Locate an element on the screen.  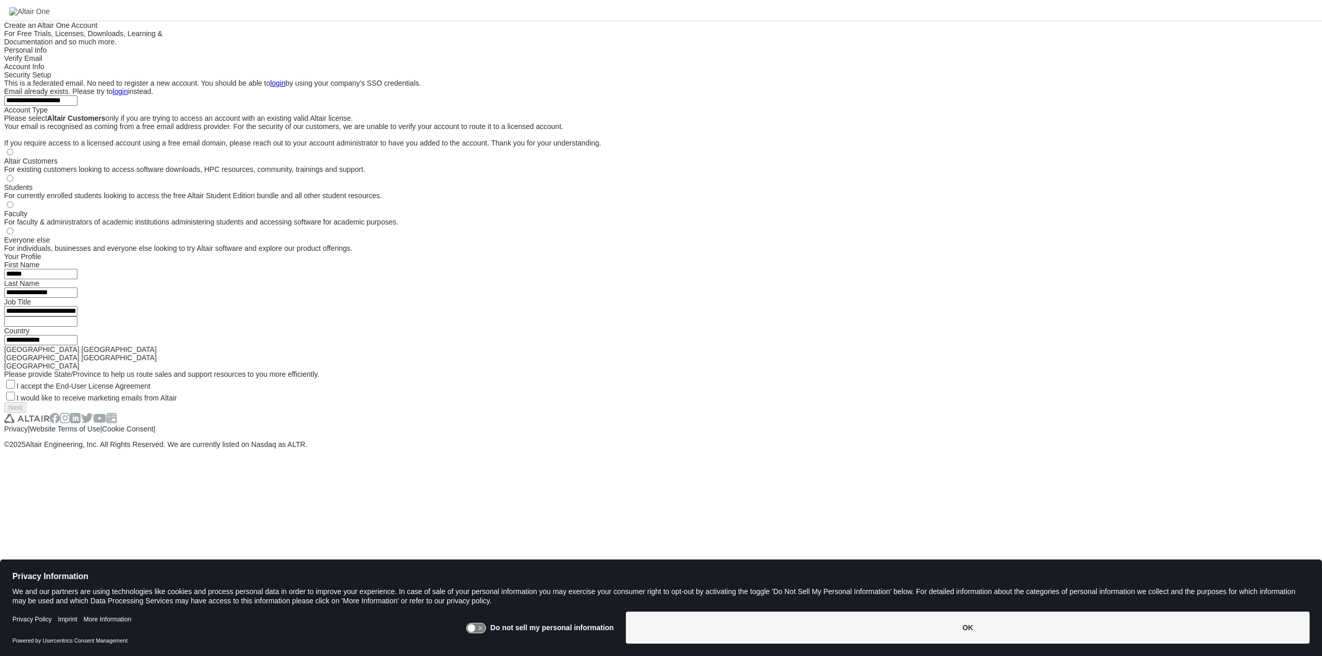
img: Altair One is located at coordinates (29, 11).